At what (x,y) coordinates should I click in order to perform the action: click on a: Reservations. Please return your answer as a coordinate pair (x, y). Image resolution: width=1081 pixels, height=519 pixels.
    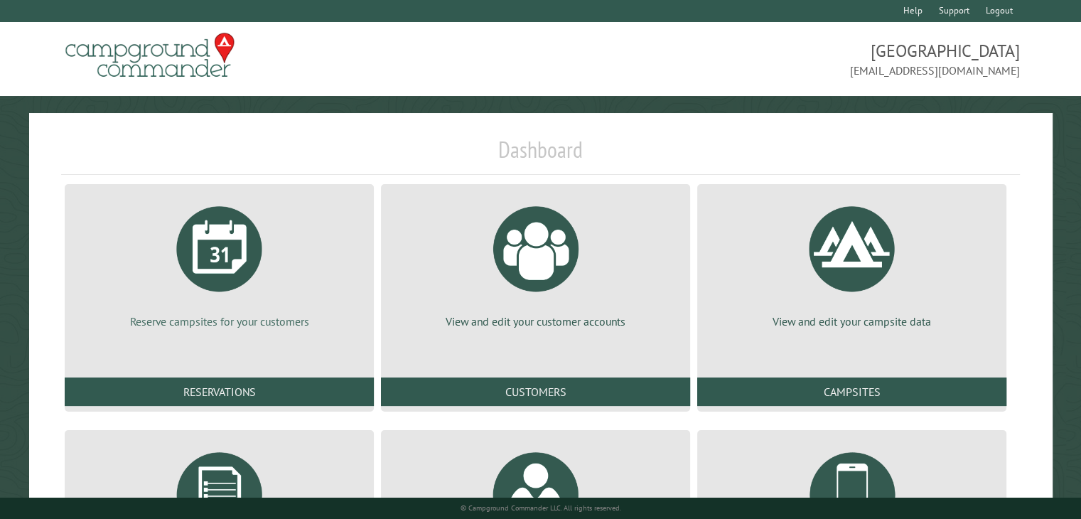
    Looking at the image, I should click on (219, 391).